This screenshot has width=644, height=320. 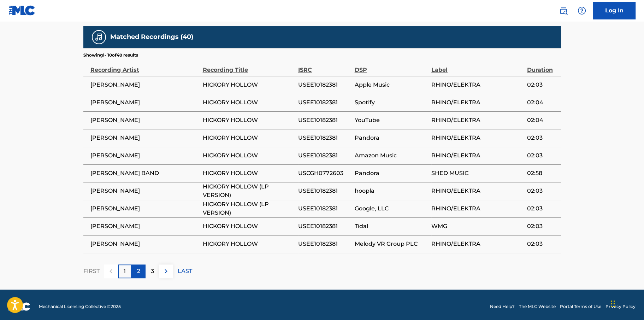 I want to click on a: Public Search, so click(x=563, y=11).